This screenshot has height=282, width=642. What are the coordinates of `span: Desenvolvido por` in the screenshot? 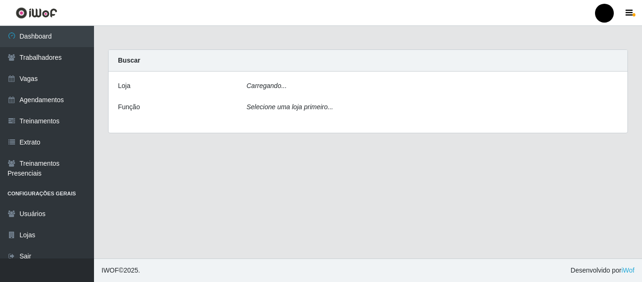 It's located at (603, 270).